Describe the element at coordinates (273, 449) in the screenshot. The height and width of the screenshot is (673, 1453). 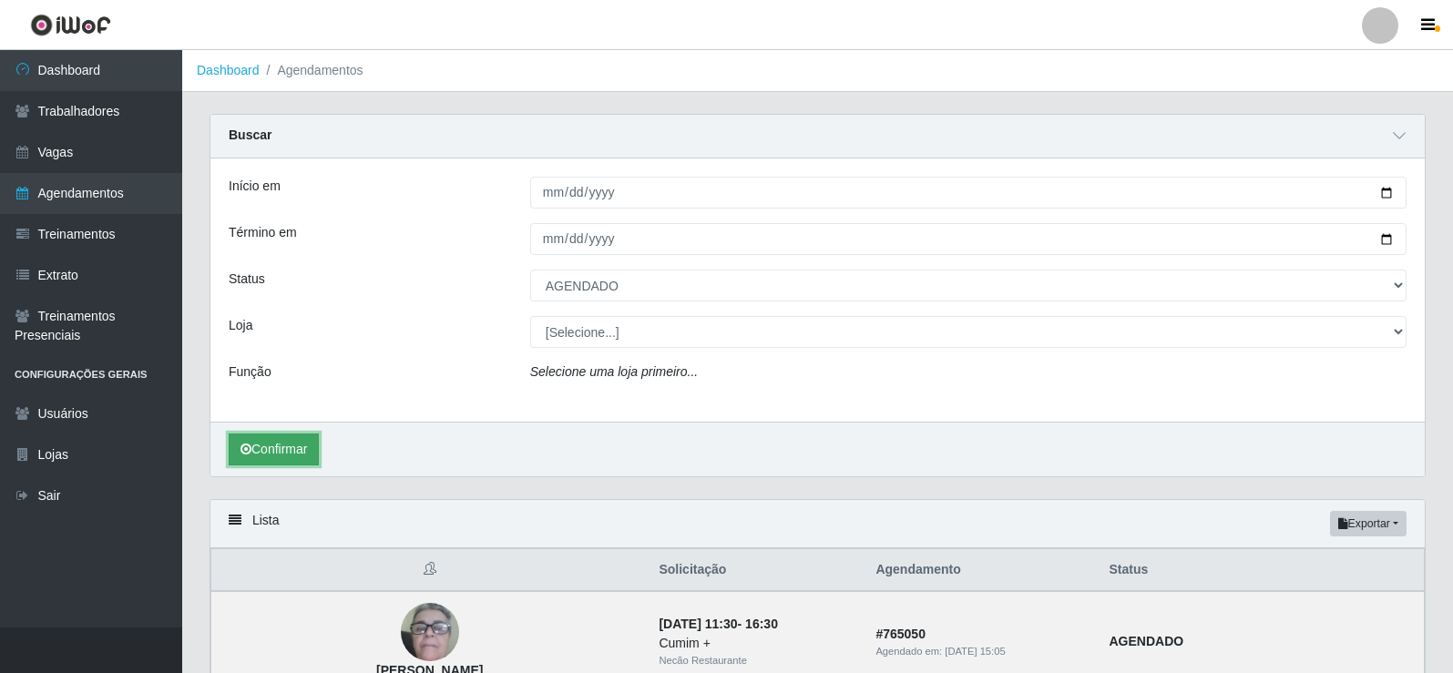
I see `button: Confirmar` at that location.